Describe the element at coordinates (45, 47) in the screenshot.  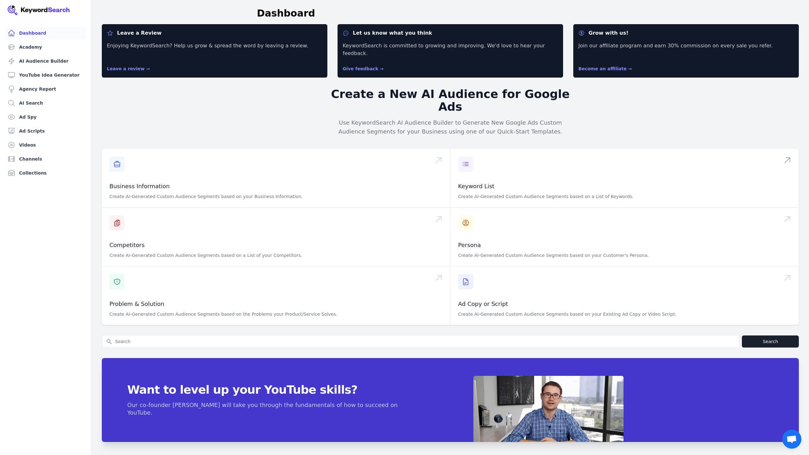
I see `a: Academy` at that location.